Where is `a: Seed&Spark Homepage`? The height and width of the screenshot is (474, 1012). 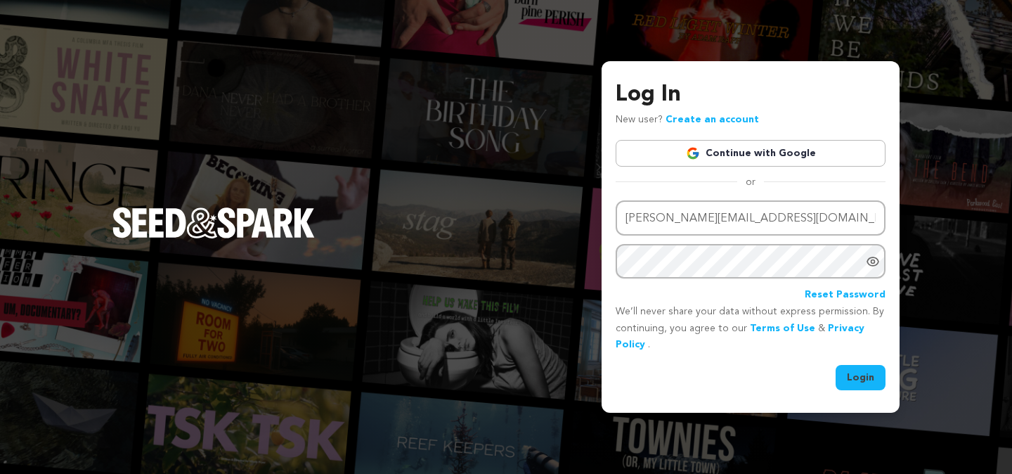 a: Seed&Spark Homepage is located at coordinates (214, 237).